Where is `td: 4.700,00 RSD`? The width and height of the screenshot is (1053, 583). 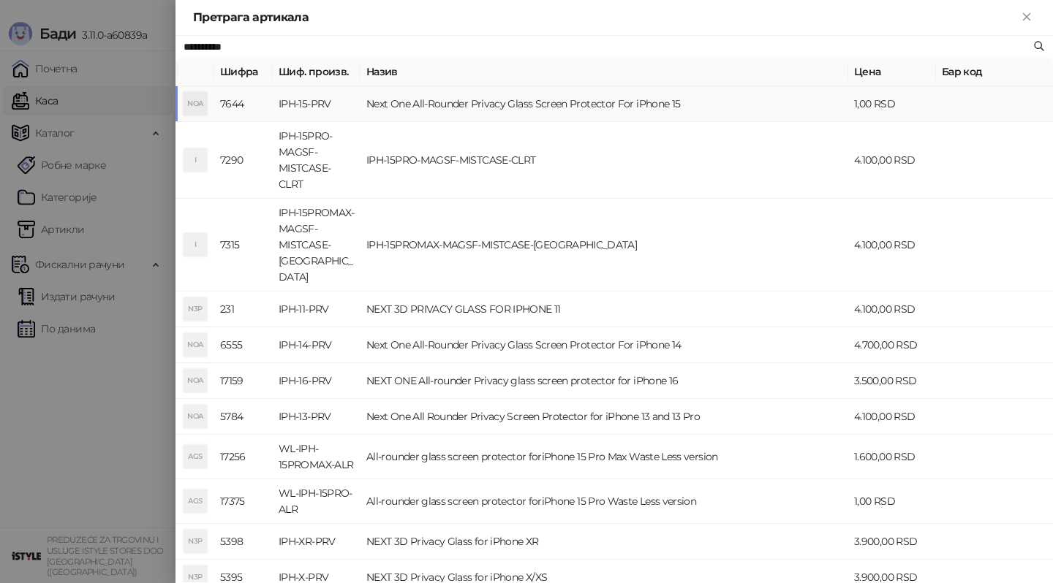 td: 4.700,00 RSD is located at coordinates (892, 345).